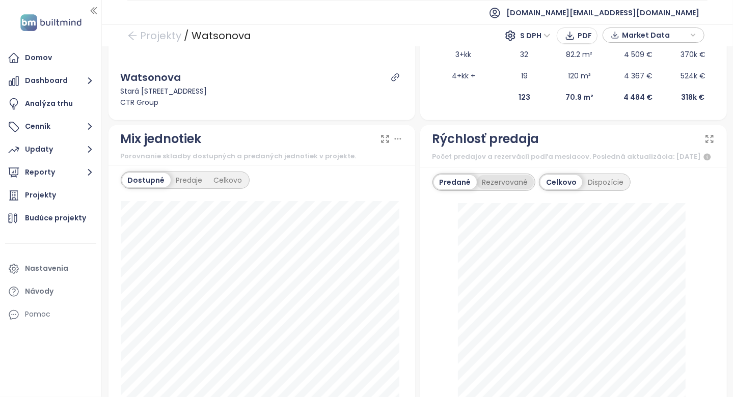 Image resolution: width=733 pixels, height=397 pixels. Describe the element at coordinates (146, 180) in the screenshot. I see `div: Dostupné` at that location.